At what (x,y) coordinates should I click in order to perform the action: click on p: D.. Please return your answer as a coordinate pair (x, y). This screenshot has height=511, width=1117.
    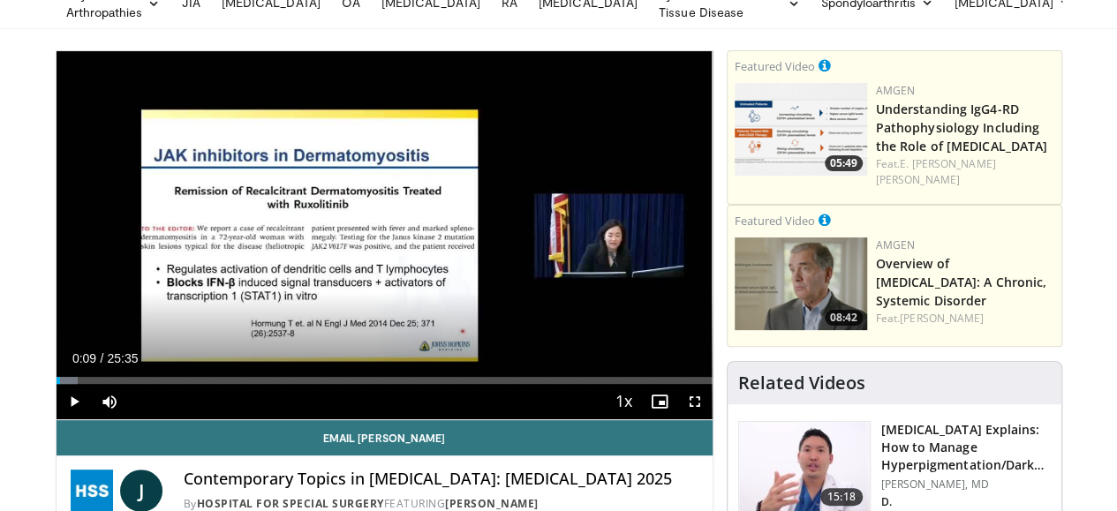
    Looking at the image, I should click on (966, 502).